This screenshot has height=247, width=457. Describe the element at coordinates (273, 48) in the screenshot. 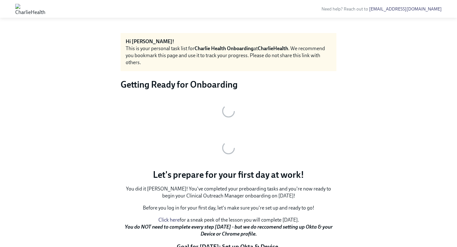

I see `strong: CharlieHealth` at that location.